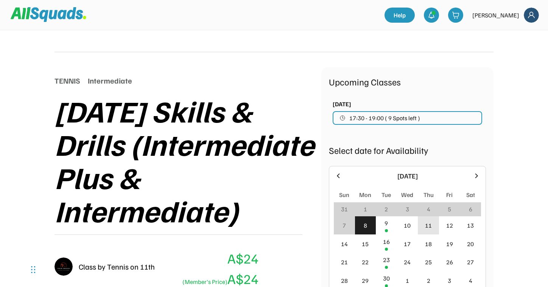 Image resolution: width=548 pixels, height=287 pixels. What do you see at coordinates (48, 14) in the screenshot?
I see `img: Squad%20Logo.svg` at bounding box center [48, 14].